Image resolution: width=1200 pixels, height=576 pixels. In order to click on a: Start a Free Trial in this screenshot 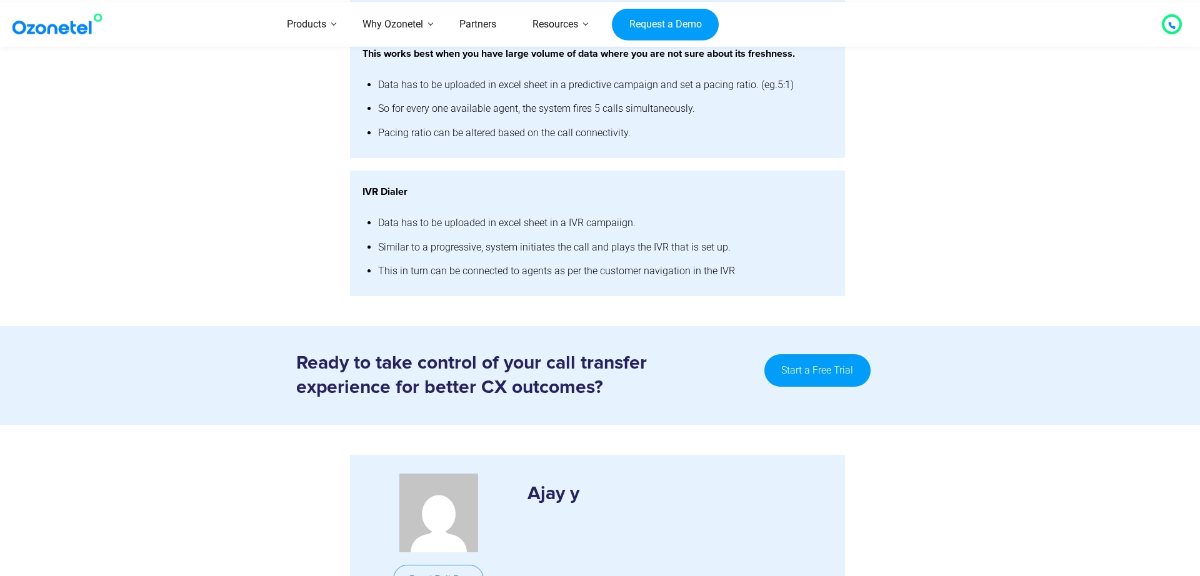, I will do `click(817, 370)`.